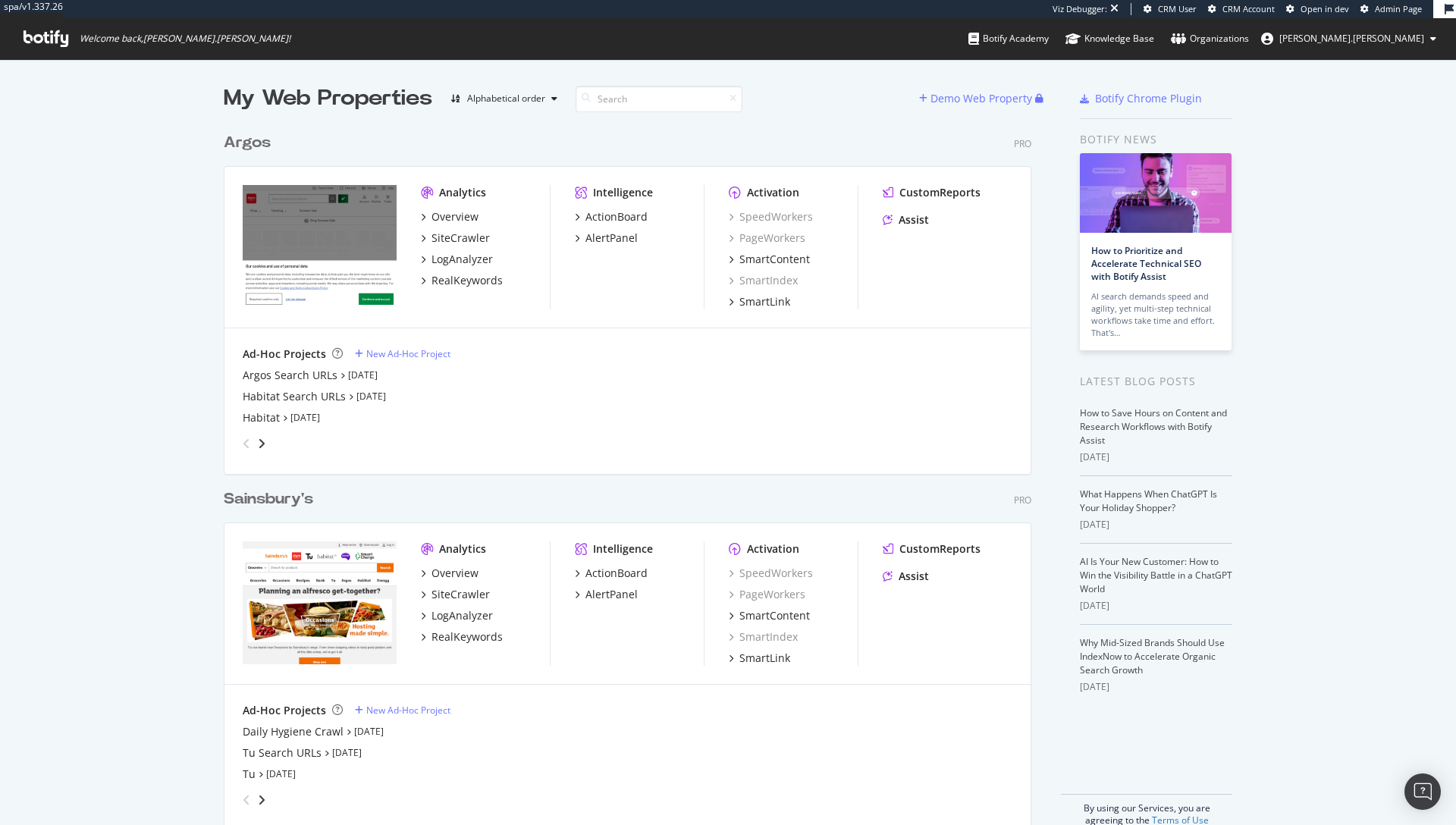 This screenshot has height=825, width=1456. I want to click on div: Pro, so click(1022, 143).